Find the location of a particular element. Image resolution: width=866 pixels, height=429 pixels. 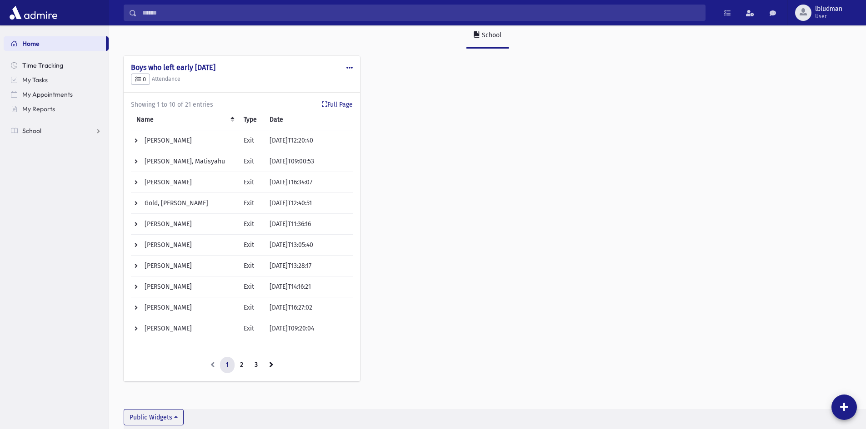

span: Home is located at coordinates (31, 44).